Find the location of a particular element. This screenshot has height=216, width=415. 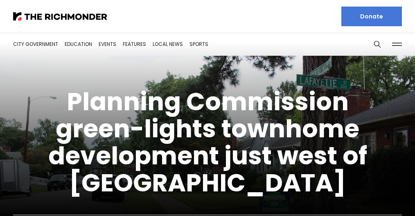

a: Education is located at coordinates (78, 44).